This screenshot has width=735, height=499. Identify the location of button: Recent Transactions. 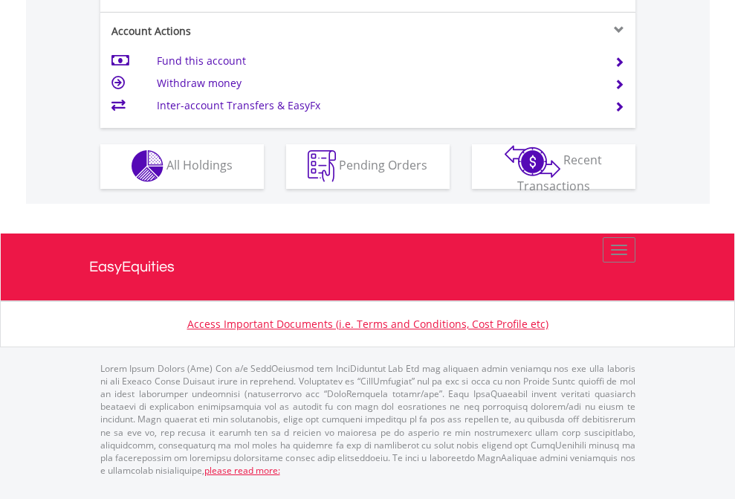
(554, 167).